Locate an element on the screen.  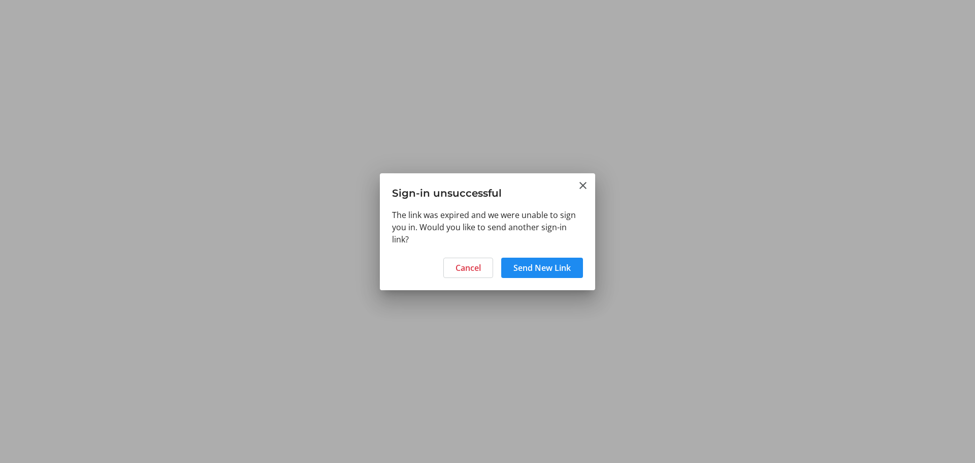
div: The link was expired and we were unable to sign you in. Would you like to send another sign-in link? is located at coordinates (487, 230).